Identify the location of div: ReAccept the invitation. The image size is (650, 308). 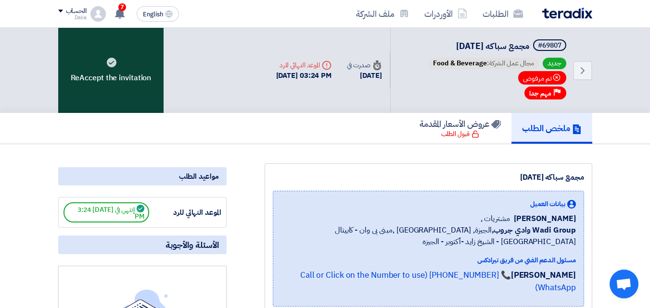
(111, 70).